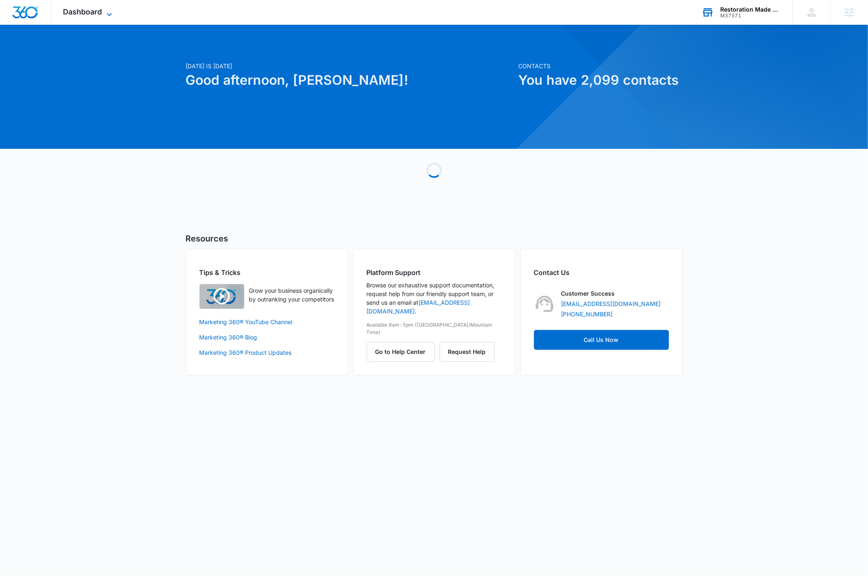 This screenshot has width=868, height=576. I want to click on p: Grow your business organically by outranking your competitors, so click(292, 295).